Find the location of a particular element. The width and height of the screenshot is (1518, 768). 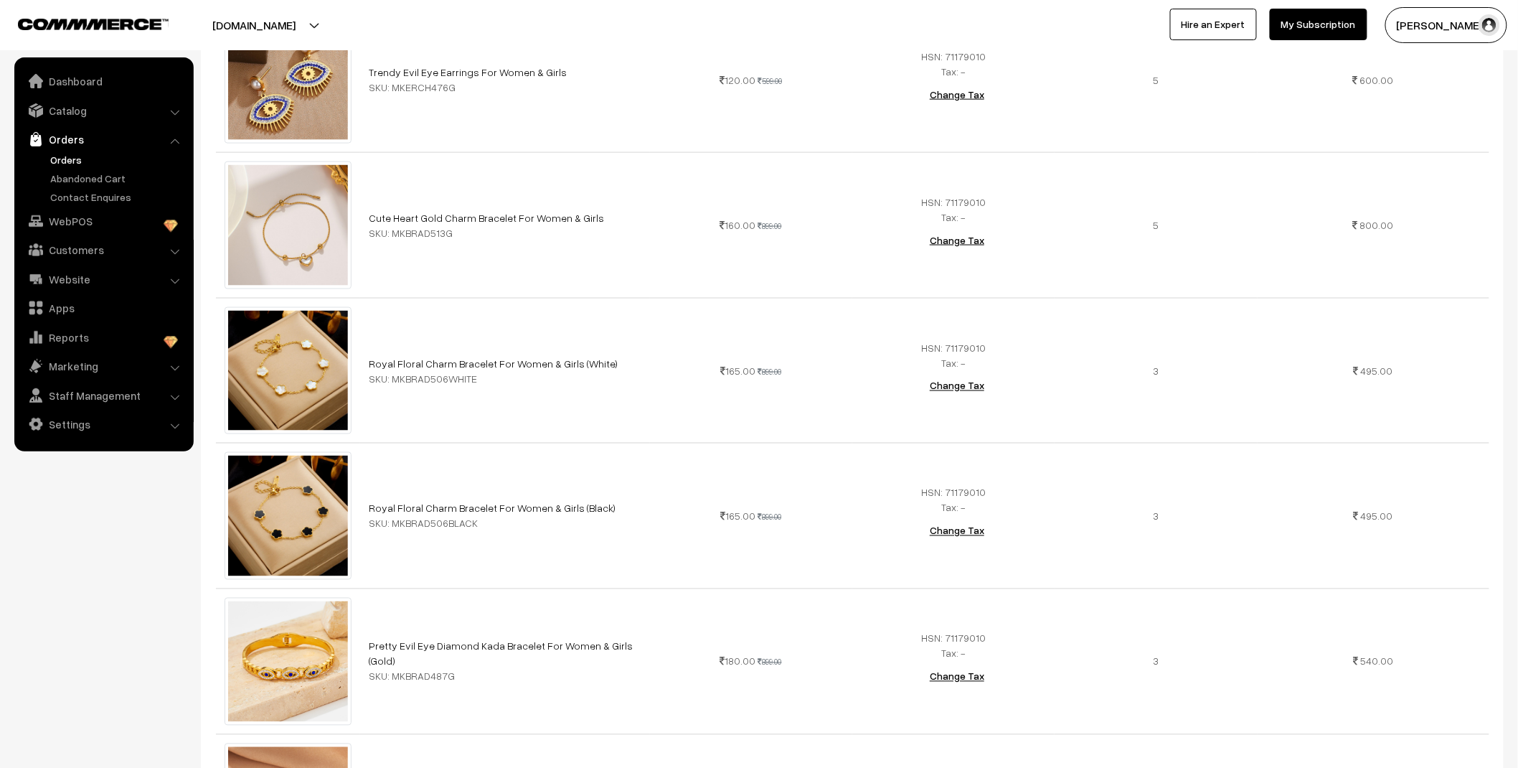

img: imagvyhgvgzvegwy.jpeg is located at coordinates (288, 225).